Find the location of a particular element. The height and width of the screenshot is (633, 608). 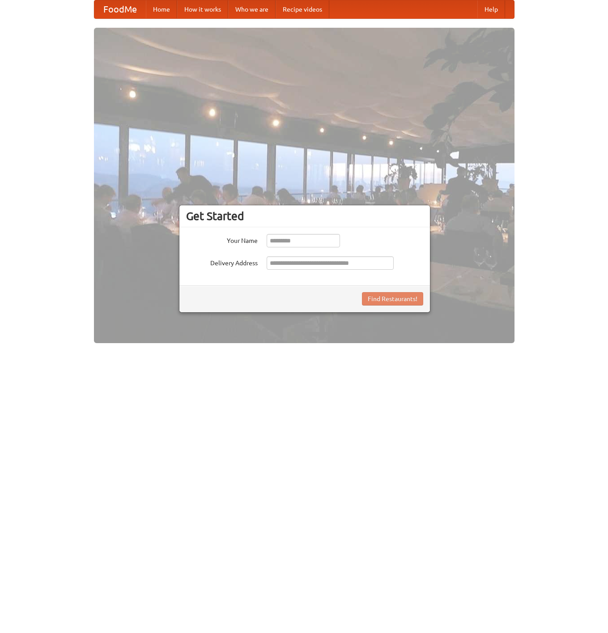

a: Who we are is located at coordinates (252, 9).